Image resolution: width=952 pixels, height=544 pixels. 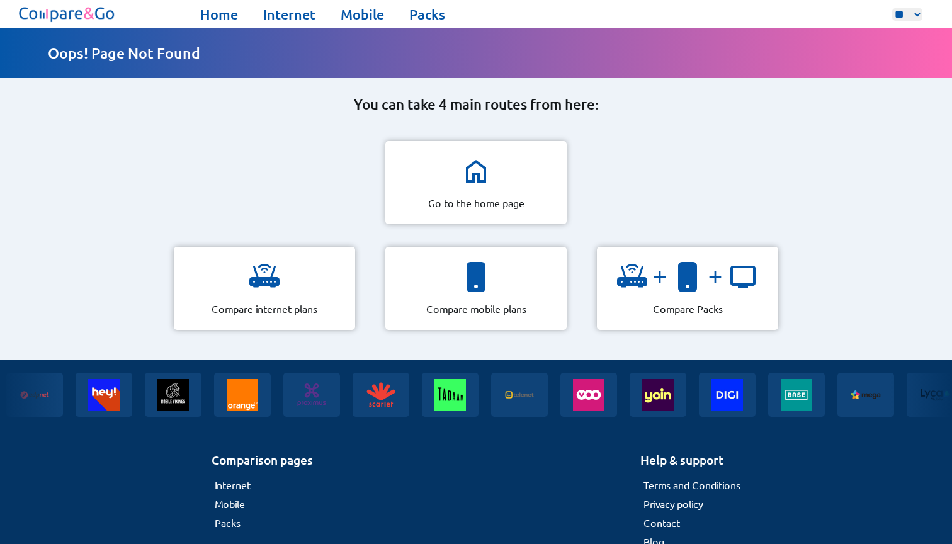 I want to click on a: icon representing a click Go to the home page, so click(x=476, y=183).